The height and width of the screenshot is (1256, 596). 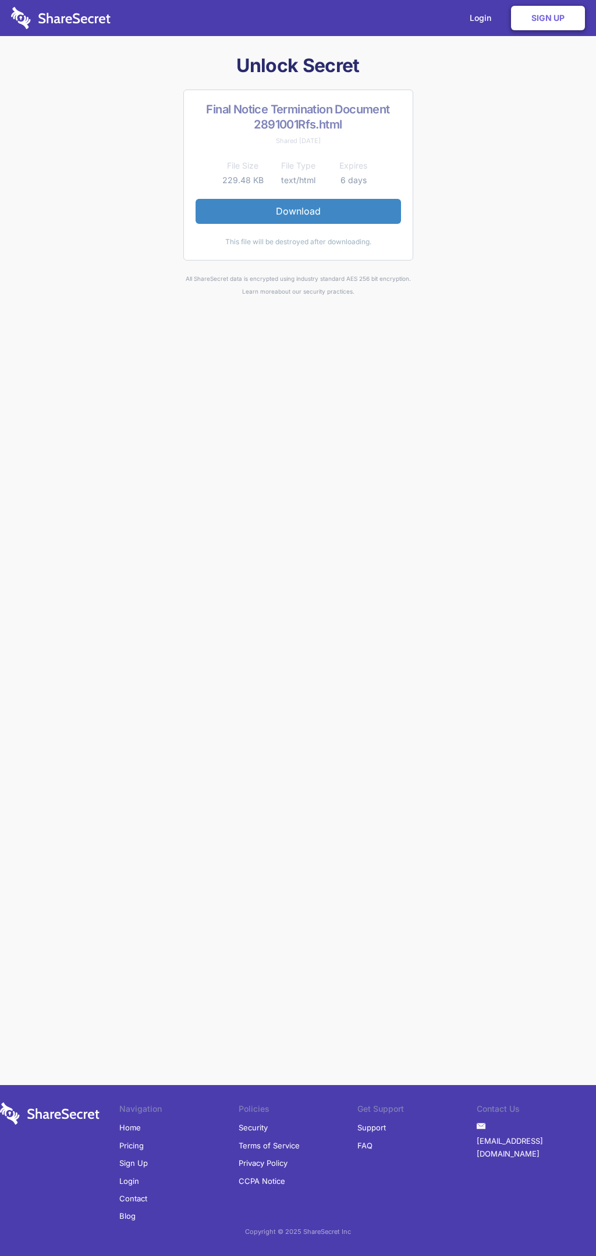 What do you see at coordinates (130, 1128) in the screenshot?
I see `a: Home` at bounding box center [130, 1128].